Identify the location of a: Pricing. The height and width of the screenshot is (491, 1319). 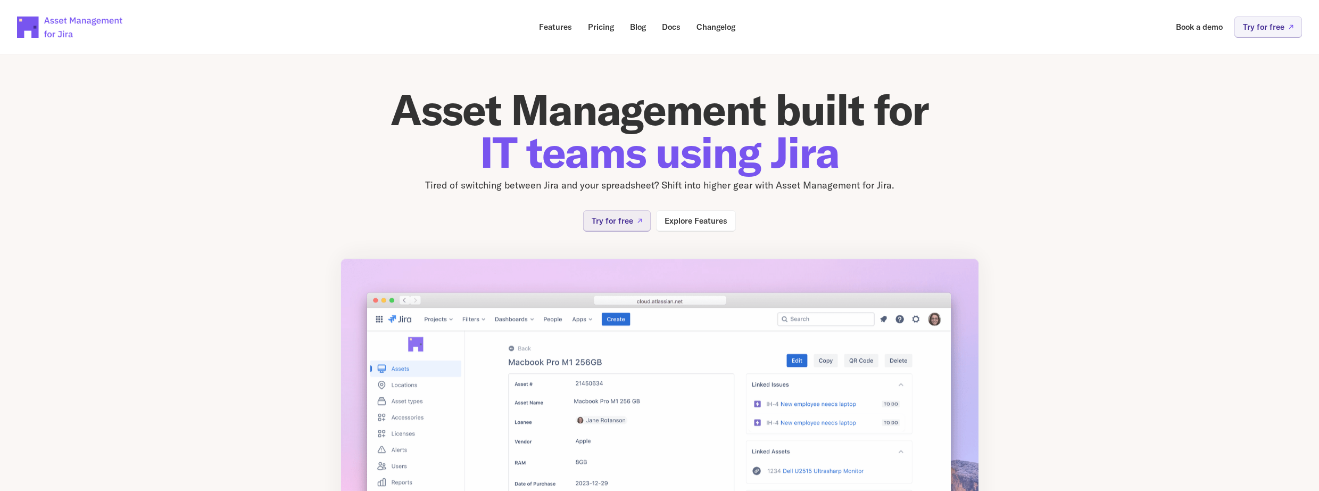
(601, 27).